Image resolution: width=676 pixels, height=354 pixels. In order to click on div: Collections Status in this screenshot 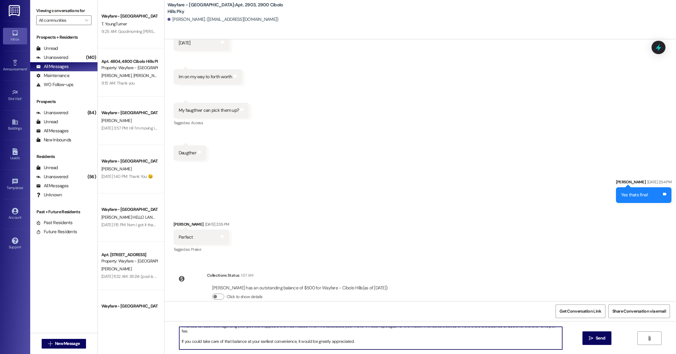, I will do `click(223, 275)`.